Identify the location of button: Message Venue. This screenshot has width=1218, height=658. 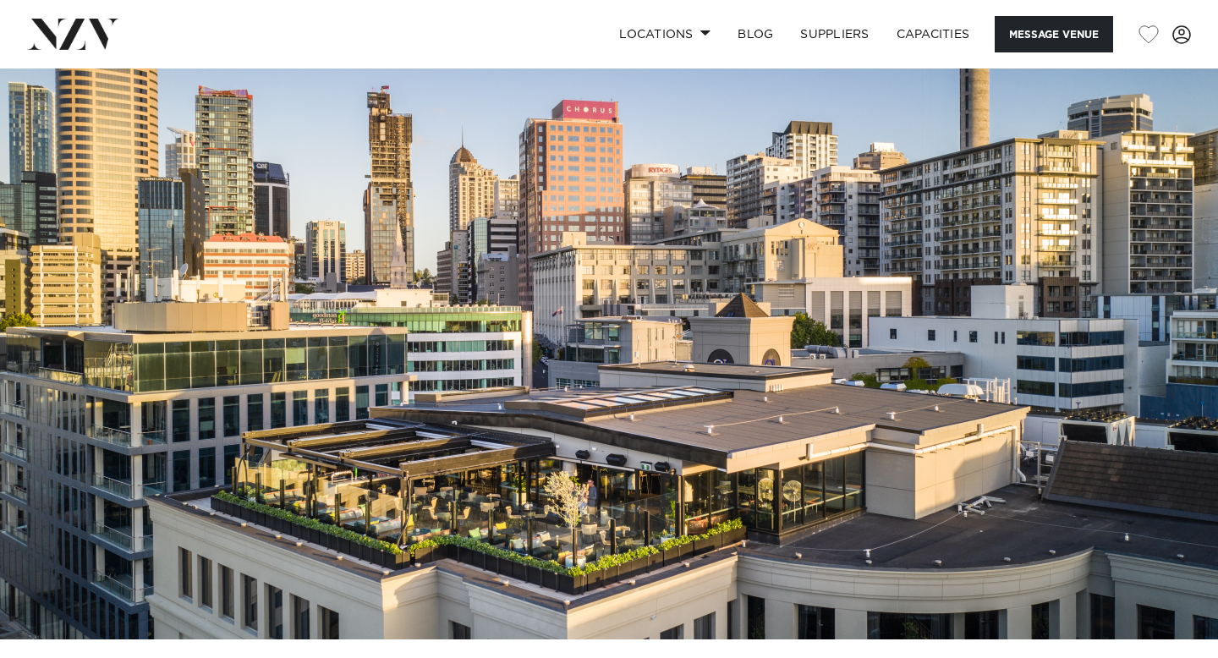
(1054, 34).